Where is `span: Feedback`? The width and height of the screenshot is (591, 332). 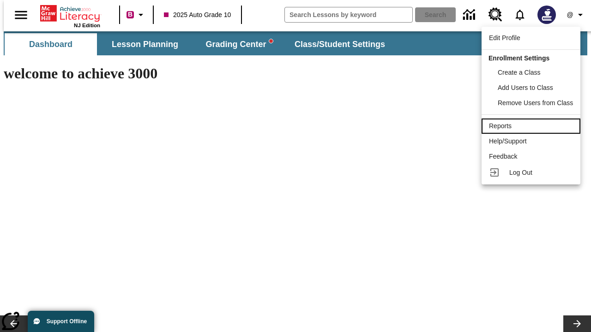
span: Feedback is located at coordinates (502, 156).